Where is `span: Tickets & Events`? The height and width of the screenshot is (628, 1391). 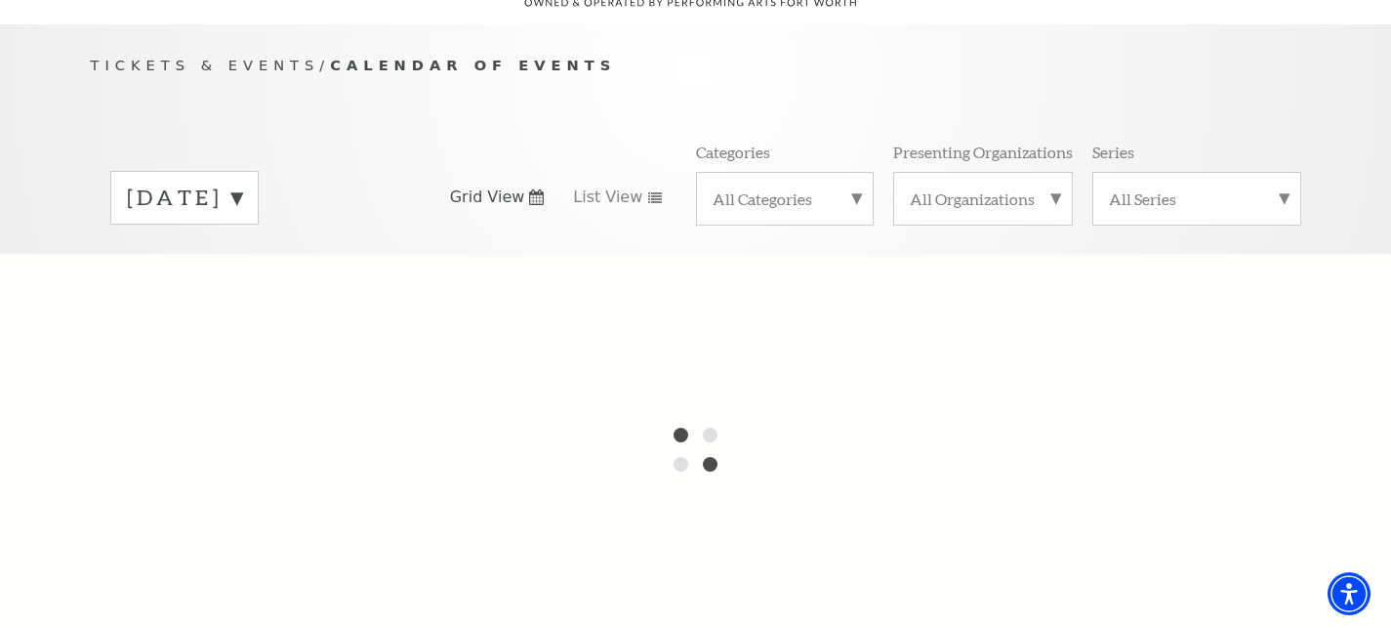 span: Tickets & Events is located at coordinates (205, 64).